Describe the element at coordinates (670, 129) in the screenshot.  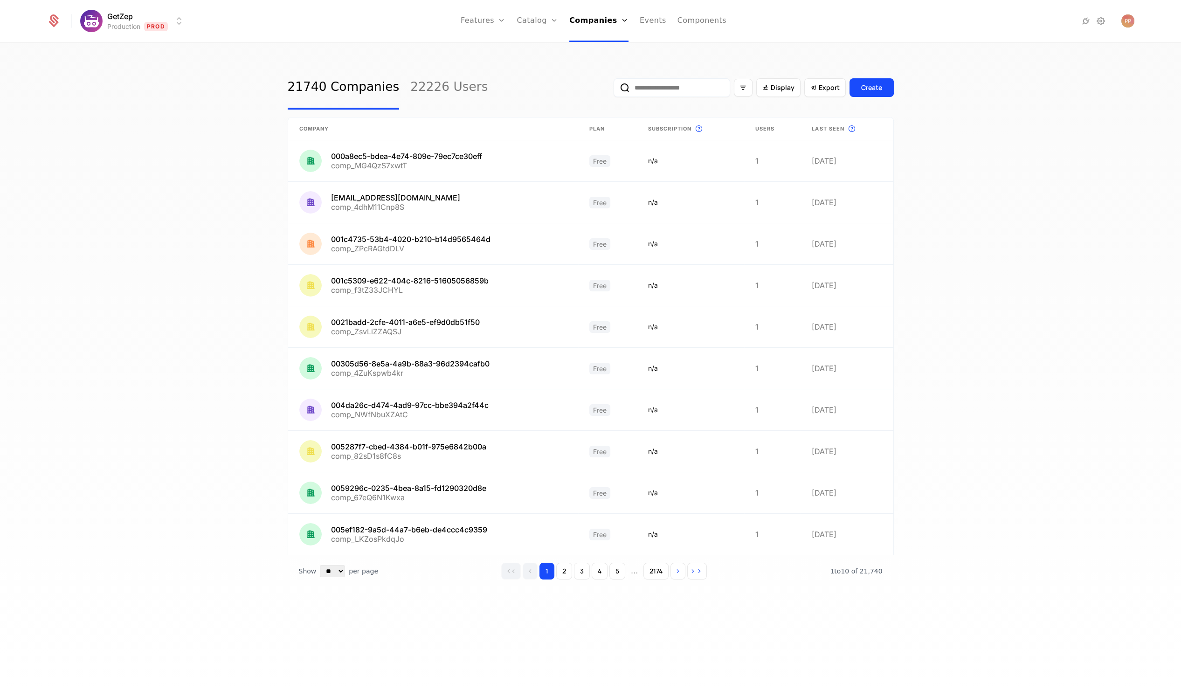
I see `span: Subscription` at that location.